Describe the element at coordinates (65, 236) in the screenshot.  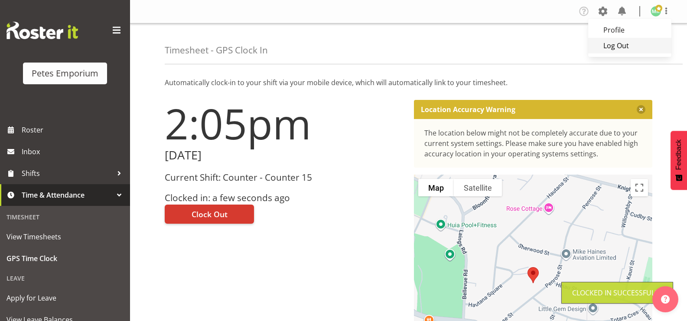
I see `a: View Timesheets` at that location.